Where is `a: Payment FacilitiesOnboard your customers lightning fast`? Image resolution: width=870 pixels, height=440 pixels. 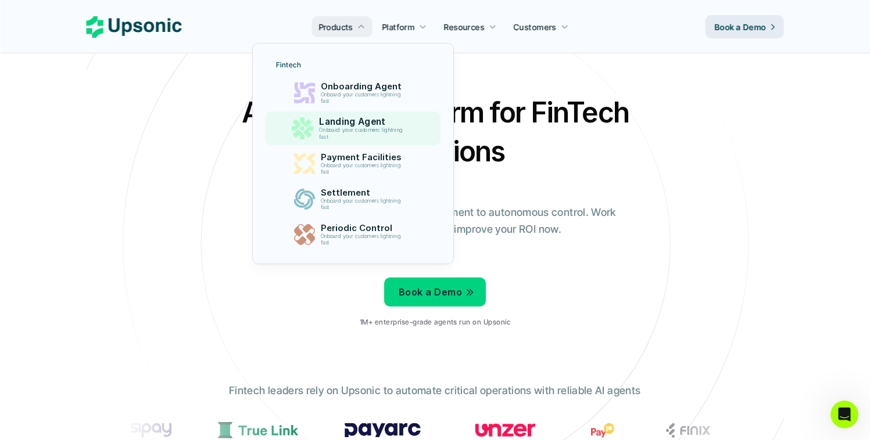 a: Payment FacilitiesOnboard your customers lightning fast is located at coordinates (353, 164).